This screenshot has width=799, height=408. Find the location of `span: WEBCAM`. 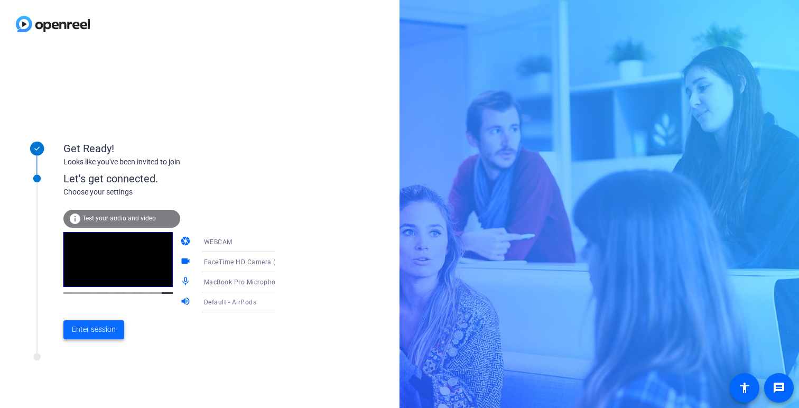

span: WEBCAM is located at coordinates (218, 242).